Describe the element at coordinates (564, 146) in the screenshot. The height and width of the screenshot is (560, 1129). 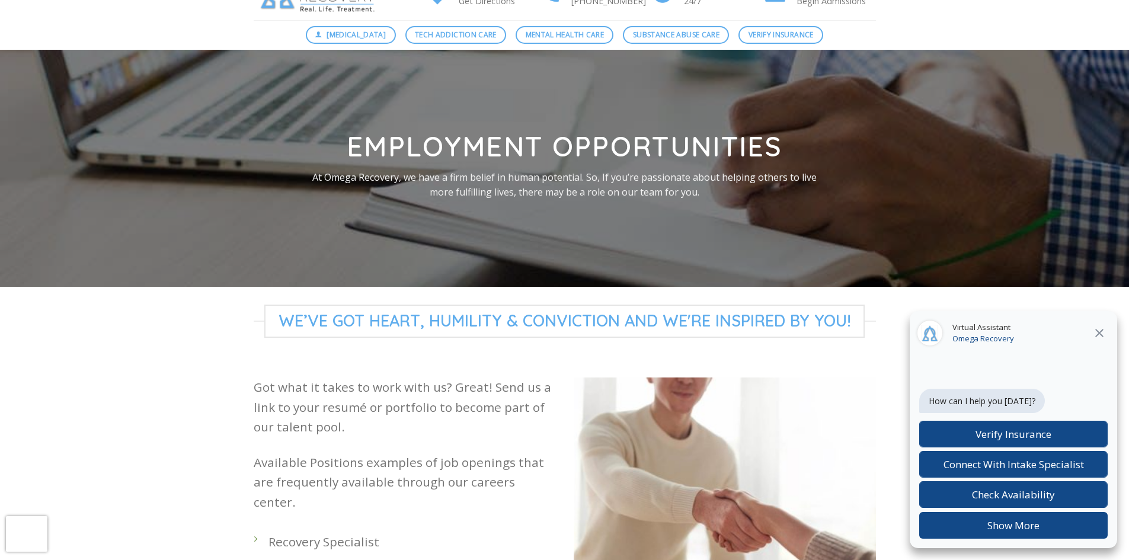
I see `strong: Employment opportunities` at that location.